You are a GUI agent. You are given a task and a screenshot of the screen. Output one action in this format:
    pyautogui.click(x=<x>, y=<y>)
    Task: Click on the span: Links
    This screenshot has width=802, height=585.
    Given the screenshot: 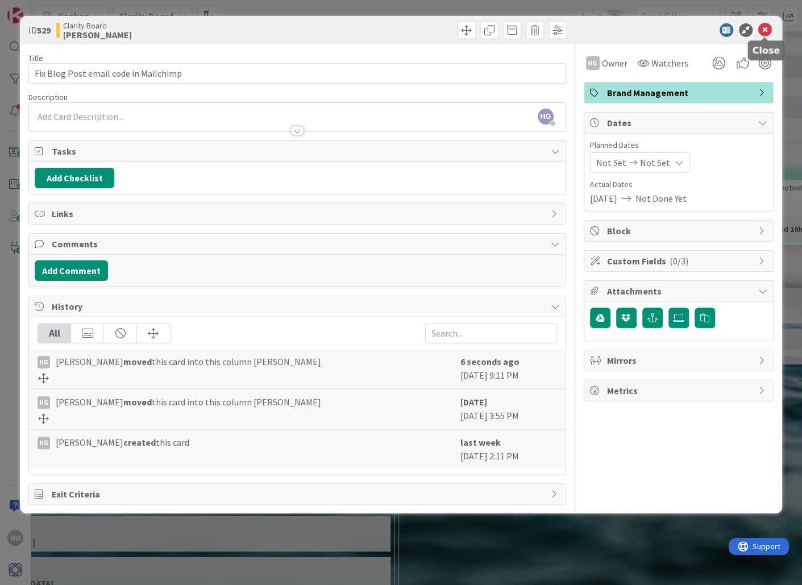 What is the action you would take?
    pyautogui.click(x=298, y=214)
    